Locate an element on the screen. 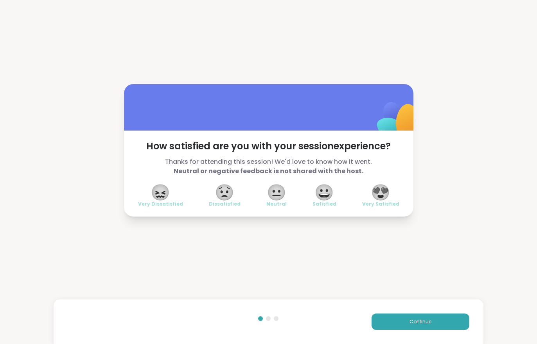  b: Neutral or negative feedback is not shared with the host. is located at coordinates (268, 171).